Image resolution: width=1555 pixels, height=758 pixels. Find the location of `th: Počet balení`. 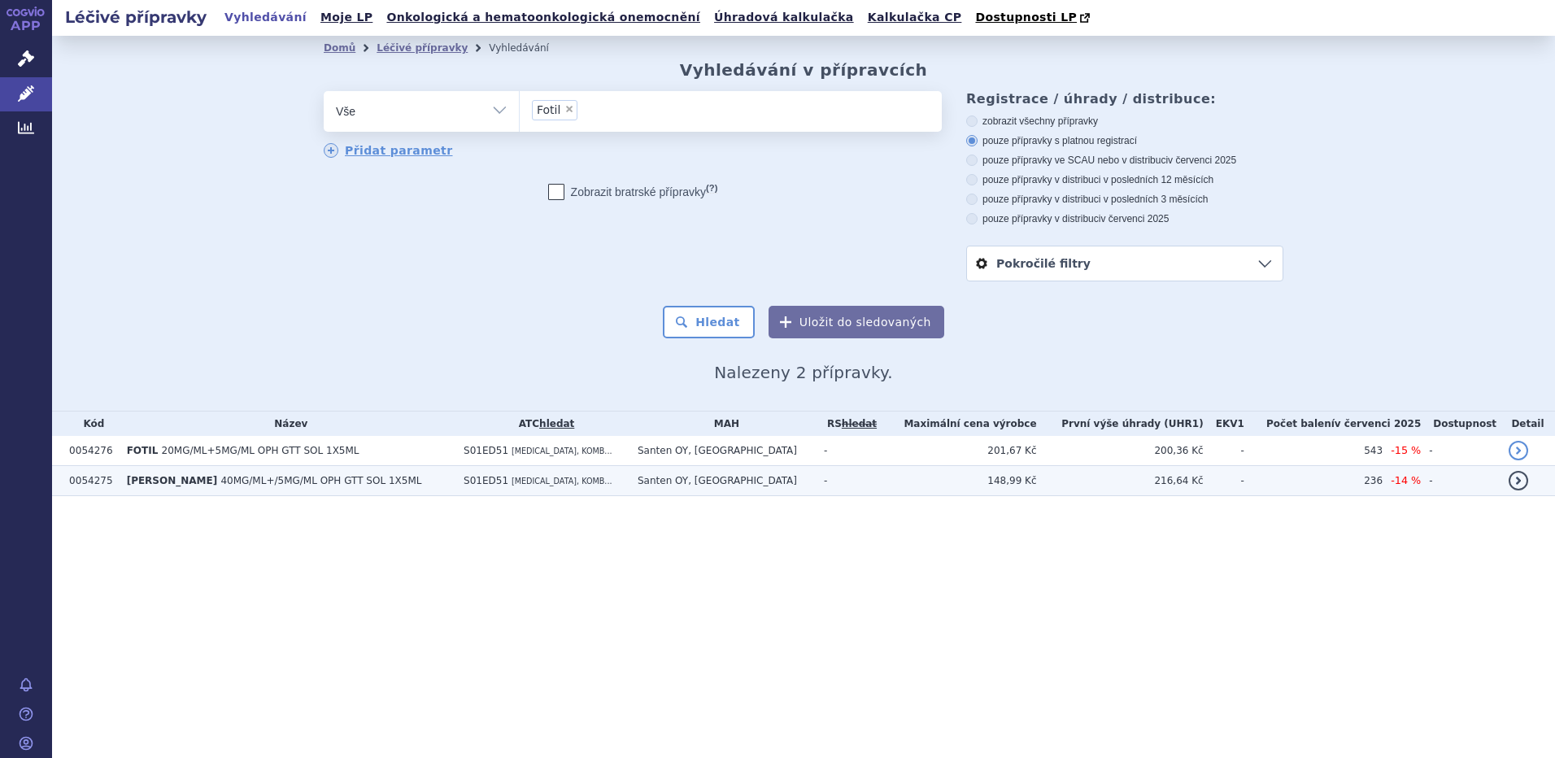

th: Počet balení is located at coordinates (1332, 424).